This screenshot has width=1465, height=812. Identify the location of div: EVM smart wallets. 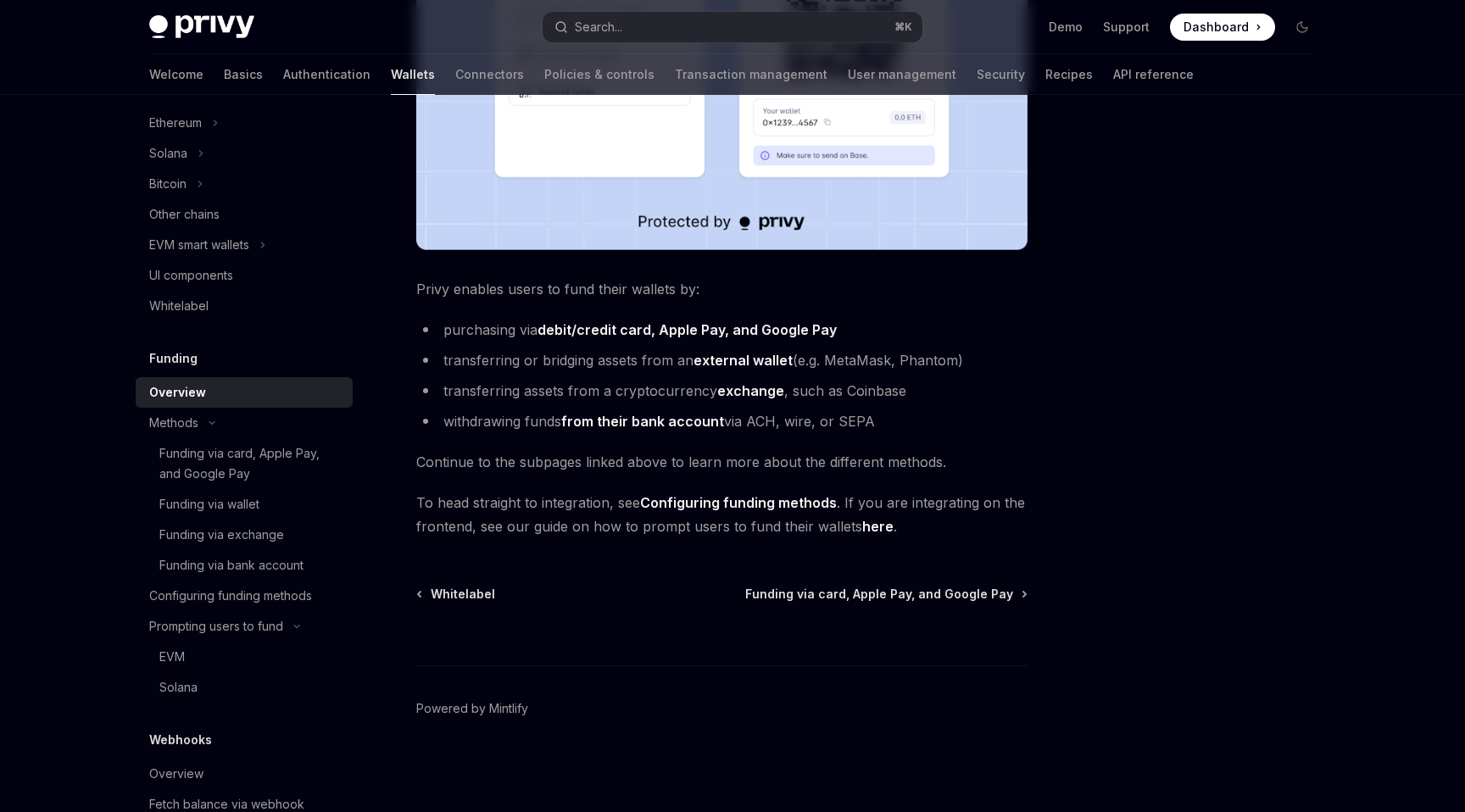
(200, 245).